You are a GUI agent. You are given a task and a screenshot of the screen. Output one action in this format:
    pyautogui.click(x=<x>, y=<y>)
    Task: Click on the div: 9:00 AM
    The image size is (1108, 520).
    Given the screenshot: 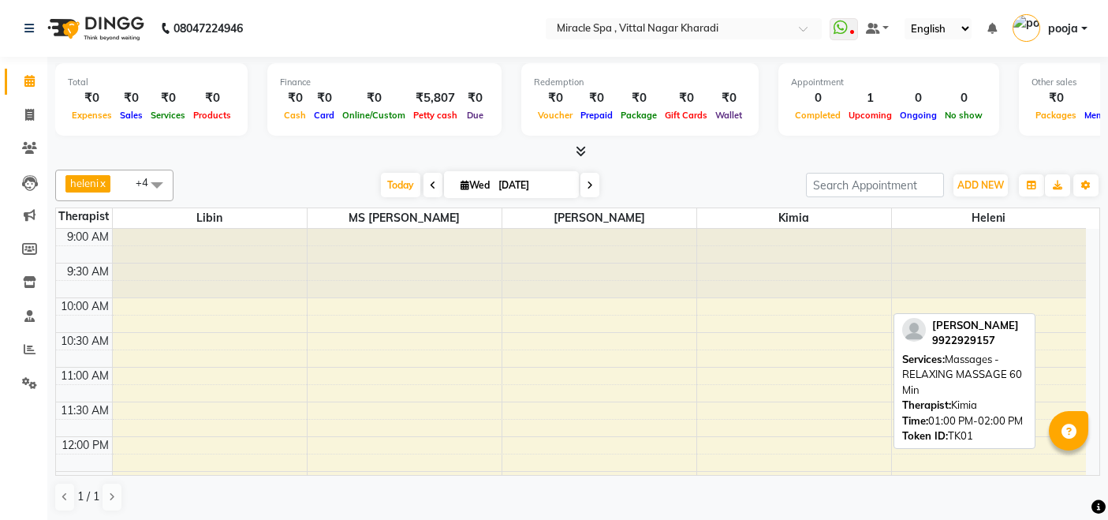 What is the action you would take?
    pyautogui.click(x=88, y=237)
    